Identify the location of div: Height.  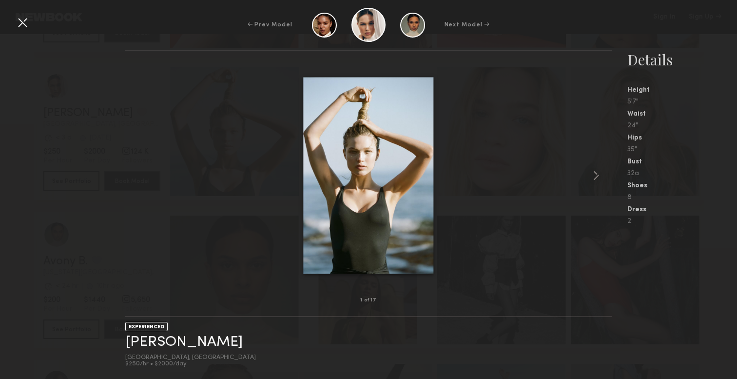
(682, 90).